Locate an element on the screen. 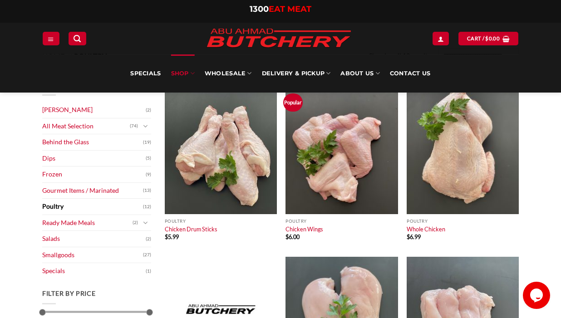 This screenshot has height=318, width=561. span: (74) is located at coordinates (134, 126).